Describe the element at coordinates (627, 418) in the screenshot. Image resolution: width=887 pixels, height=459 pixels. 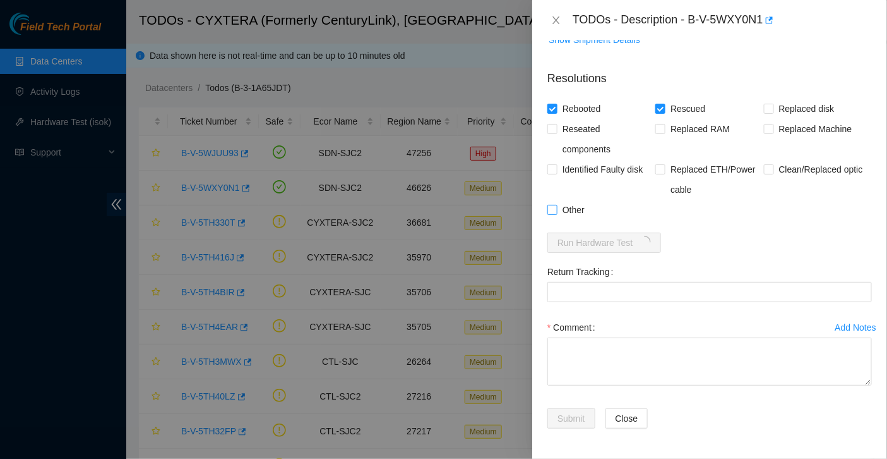
I see `span: Close` at that location.